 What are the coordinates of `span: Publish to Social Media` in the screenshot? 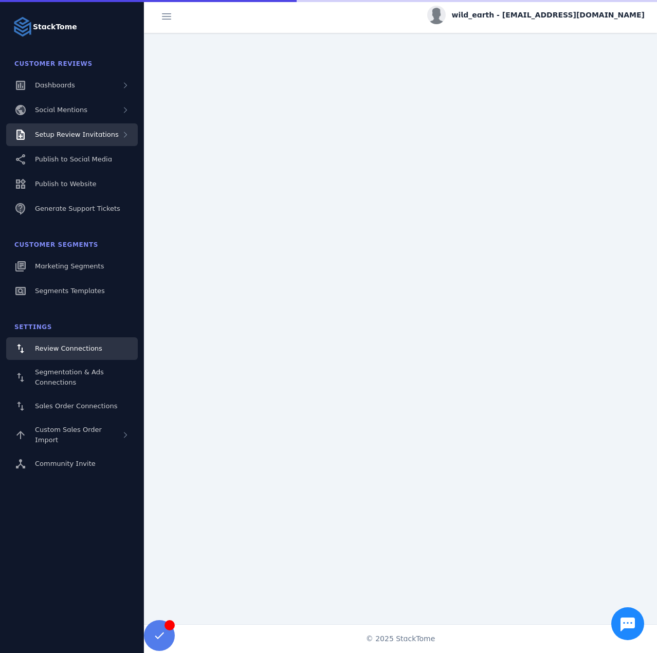 It's located at (74, 159).